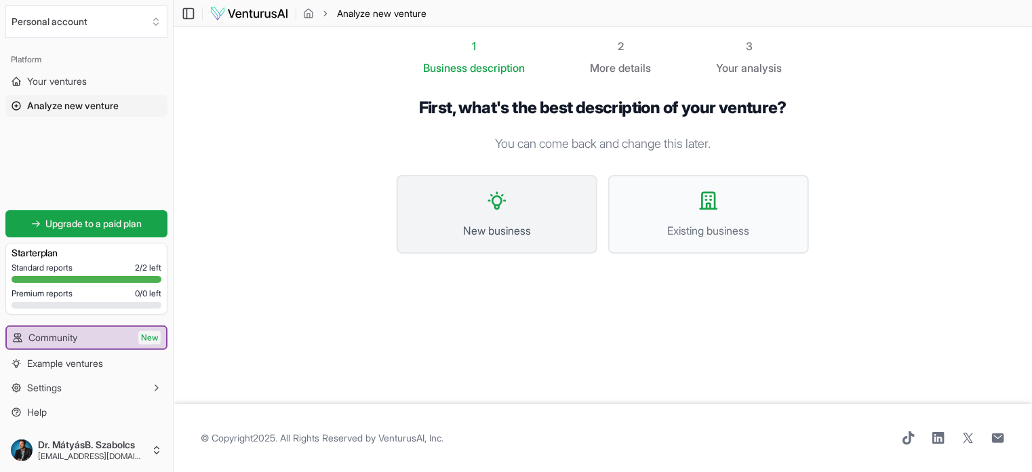 The width and height of the screenshot is (1032, 472). I want to click on span: New, so click(149, 338).